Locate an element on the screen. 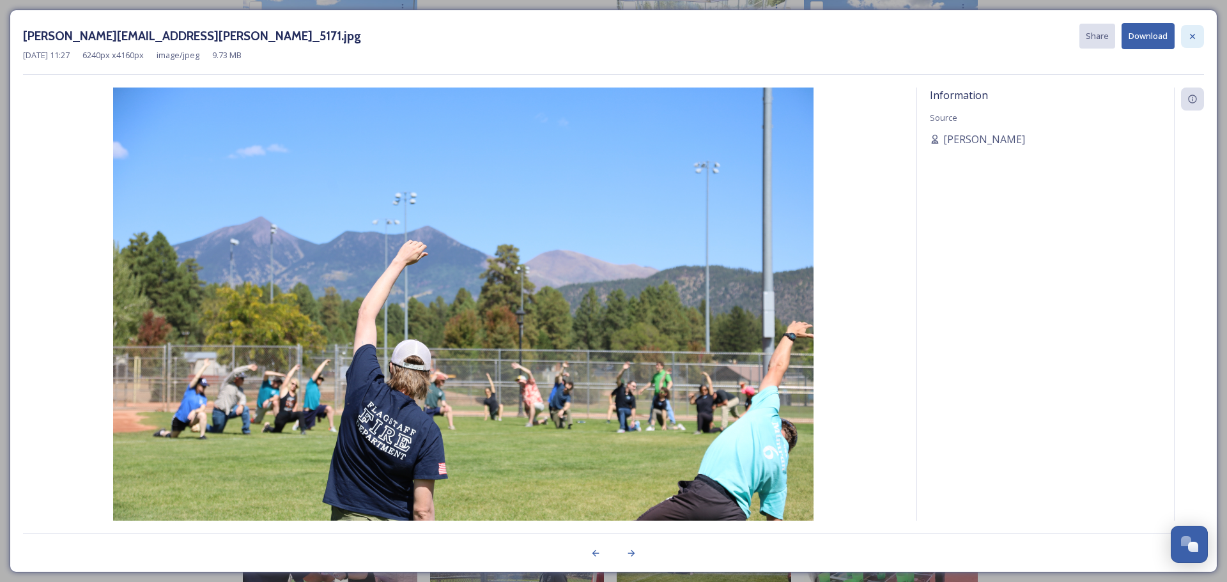 The image size is (1227, 582). button: Share is located at coordinates (1097, 36).